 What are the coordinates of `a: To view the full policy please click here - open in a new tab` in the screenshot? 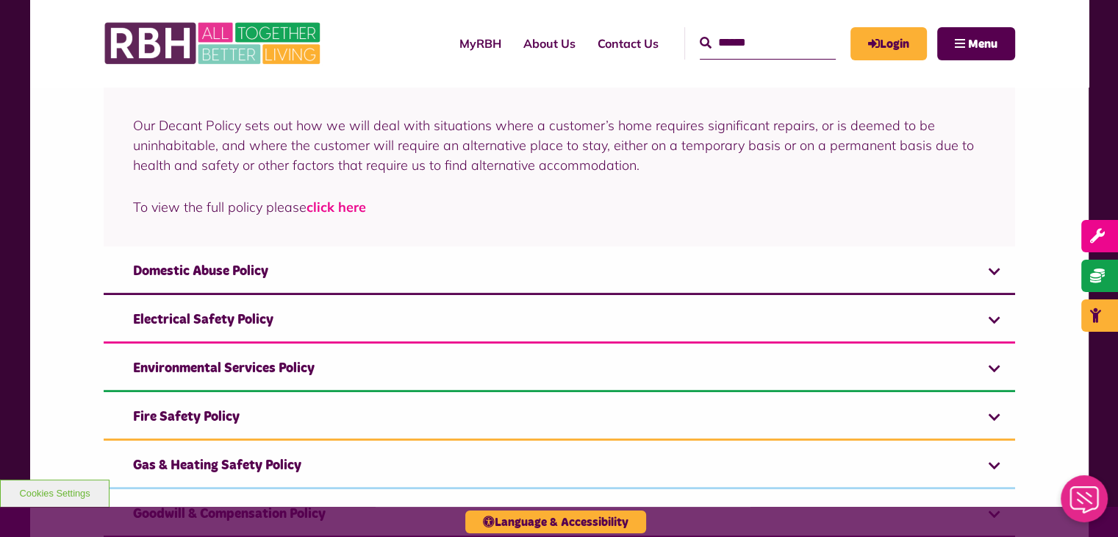 It's located at (336, 207).